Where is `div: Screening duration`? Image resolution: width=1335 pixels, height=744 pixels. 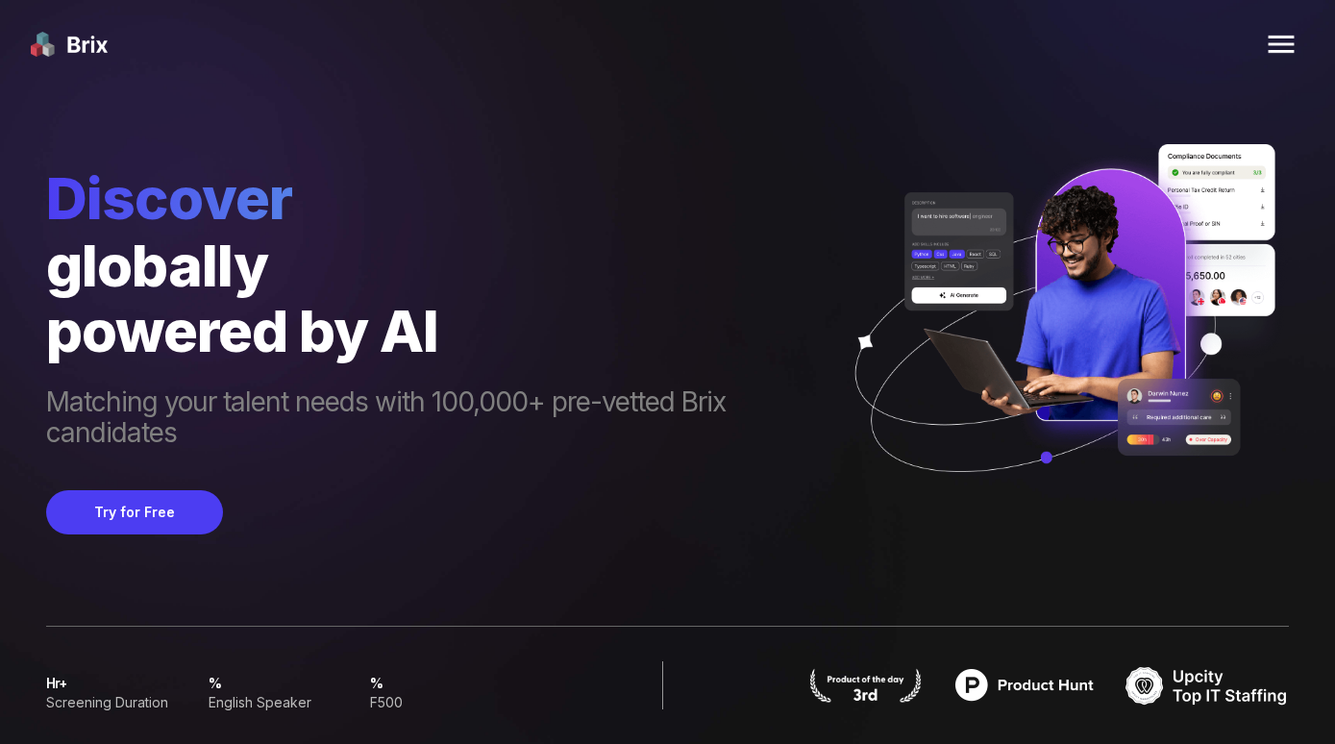 div: Screening duration is located at coordinates (119, 703).